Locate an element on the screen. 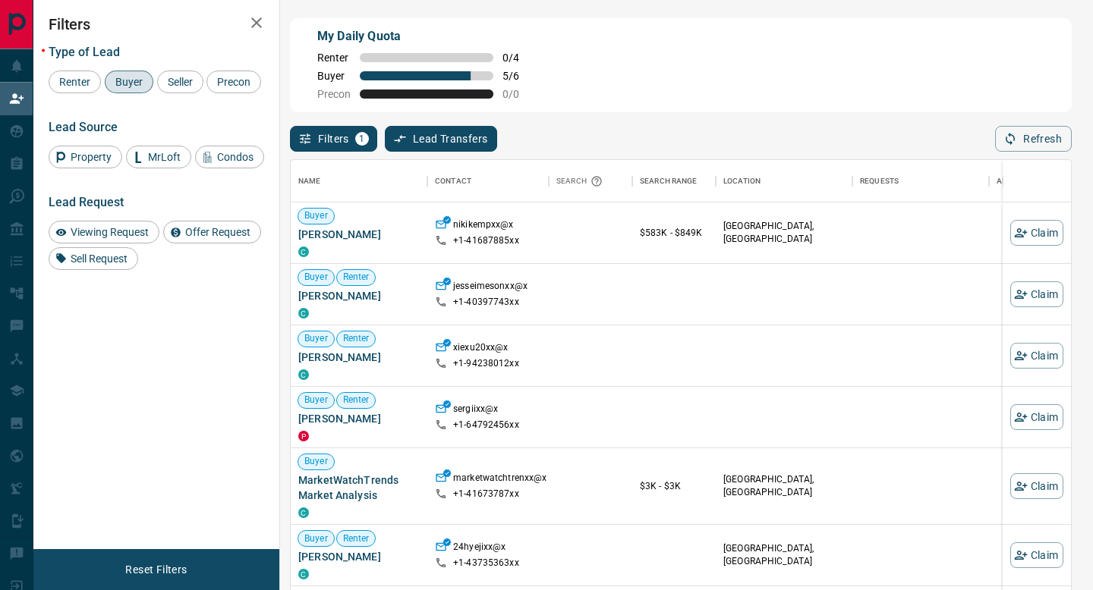 The height and width of the screenshot is (590, 1093). p: xiexu20xx@x is located at coordinates (480, 349).